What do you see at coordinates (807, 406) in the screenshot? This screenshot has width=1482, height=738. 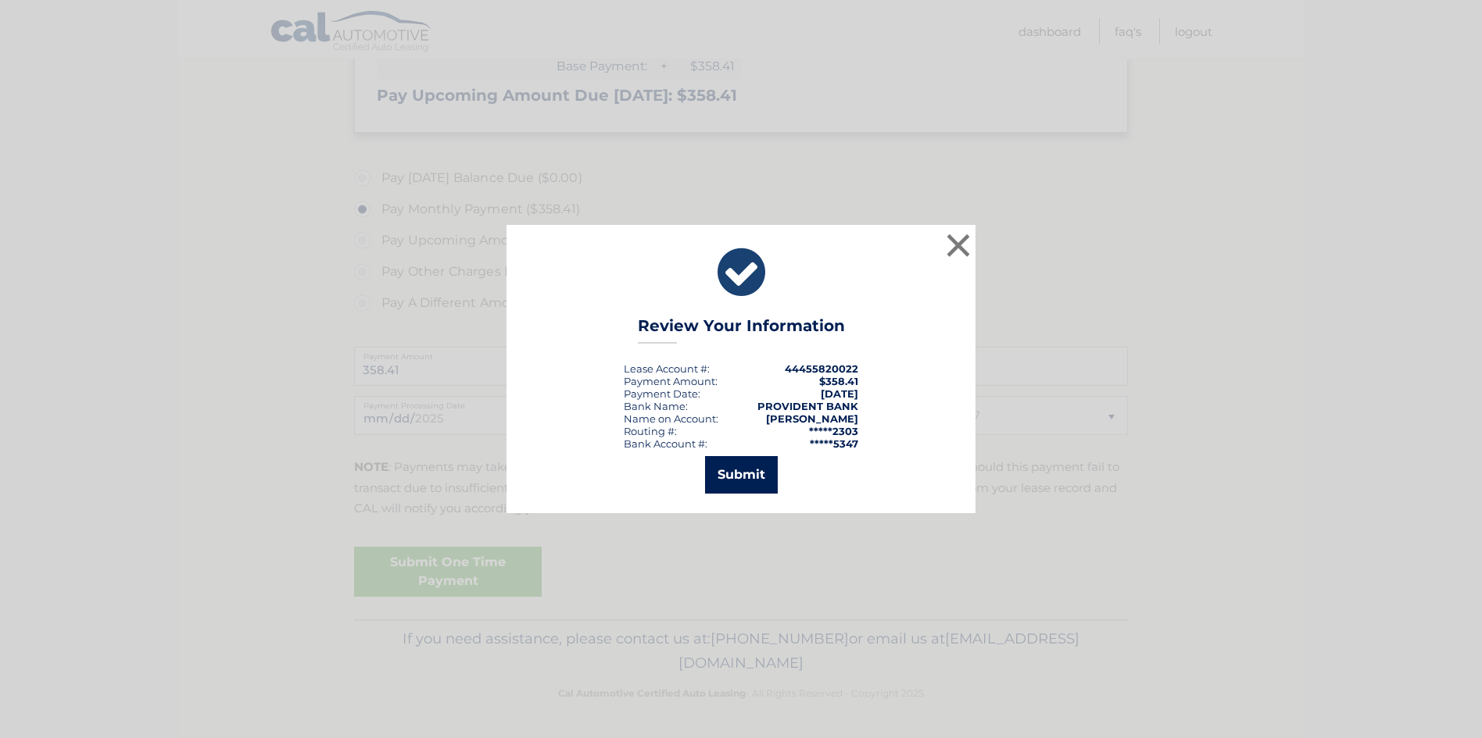 I see `strong: PROVIDENT BANK` at bounding box center [807, 406].